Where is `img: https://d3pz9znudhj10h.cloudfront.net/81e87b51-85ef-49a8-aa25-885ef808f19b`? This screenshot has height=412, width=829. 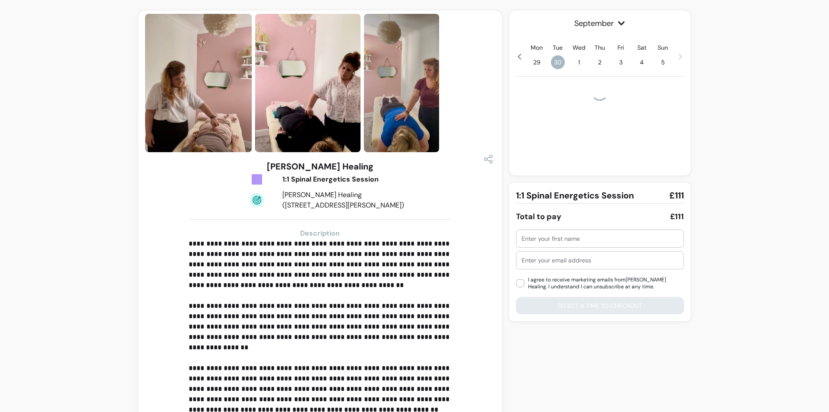 img: https://d3pz9znudhj10h.cloudfront.net/81e87b51-85ef-49a8-aa25-885ef808f19b is located at coordinates (198, 83).